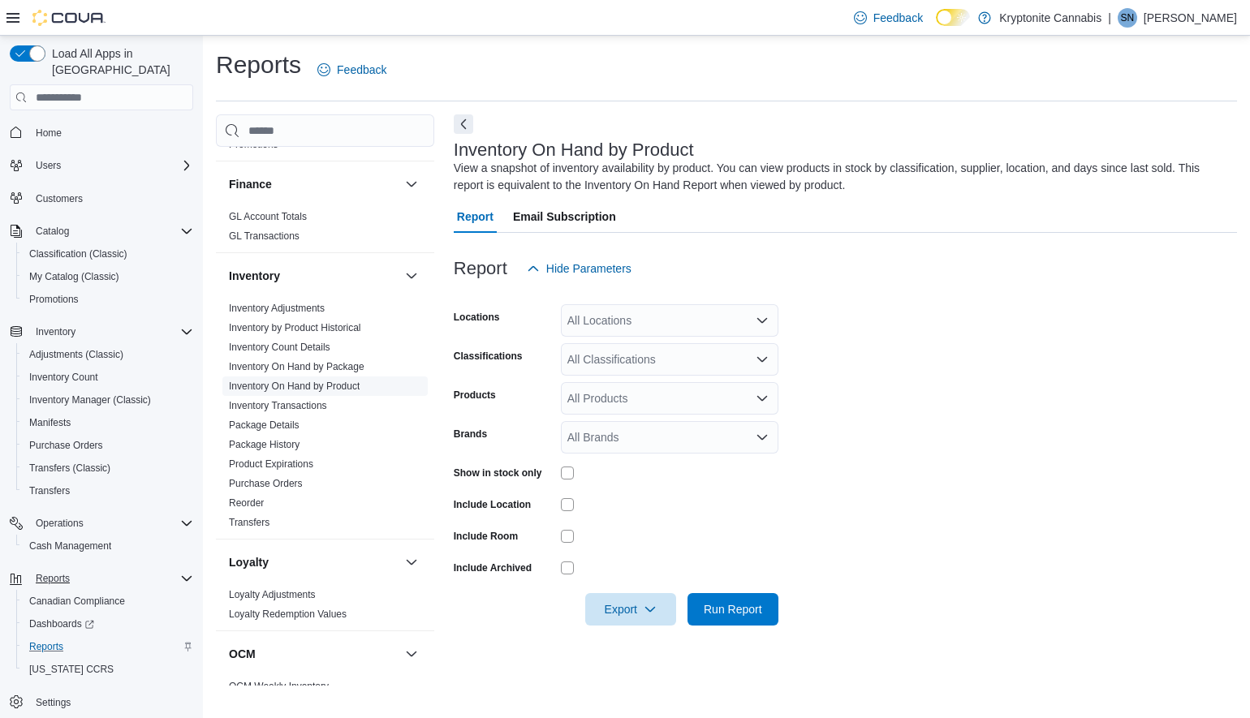  What do you see at coordinates (631, 610) in the screenshot?
I see `button: Export` at bounding box center [631, 610].